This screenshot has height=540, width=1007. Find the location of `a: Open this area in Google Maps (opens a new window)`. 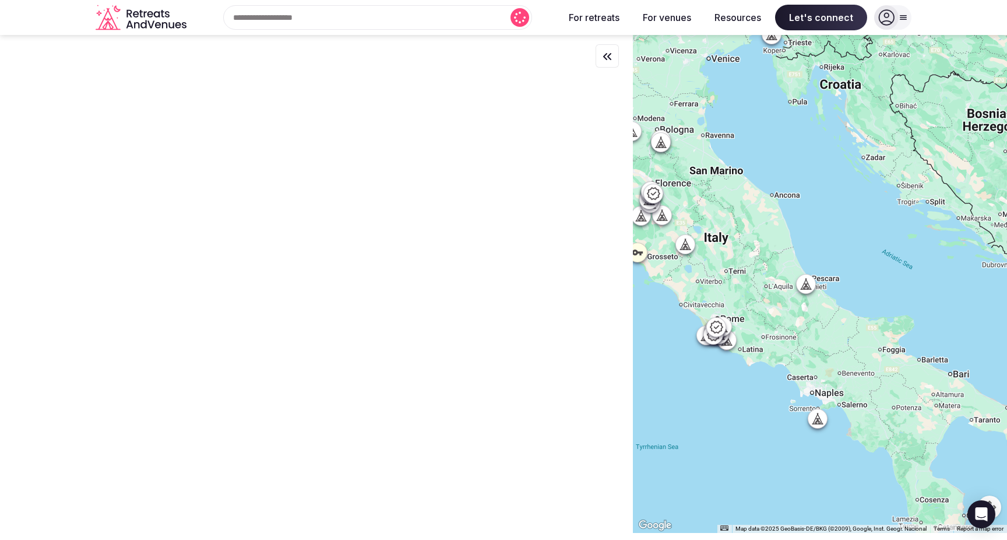

a: Open this area in Google Maps (opens a new window) is located at coordinates (655, 525).